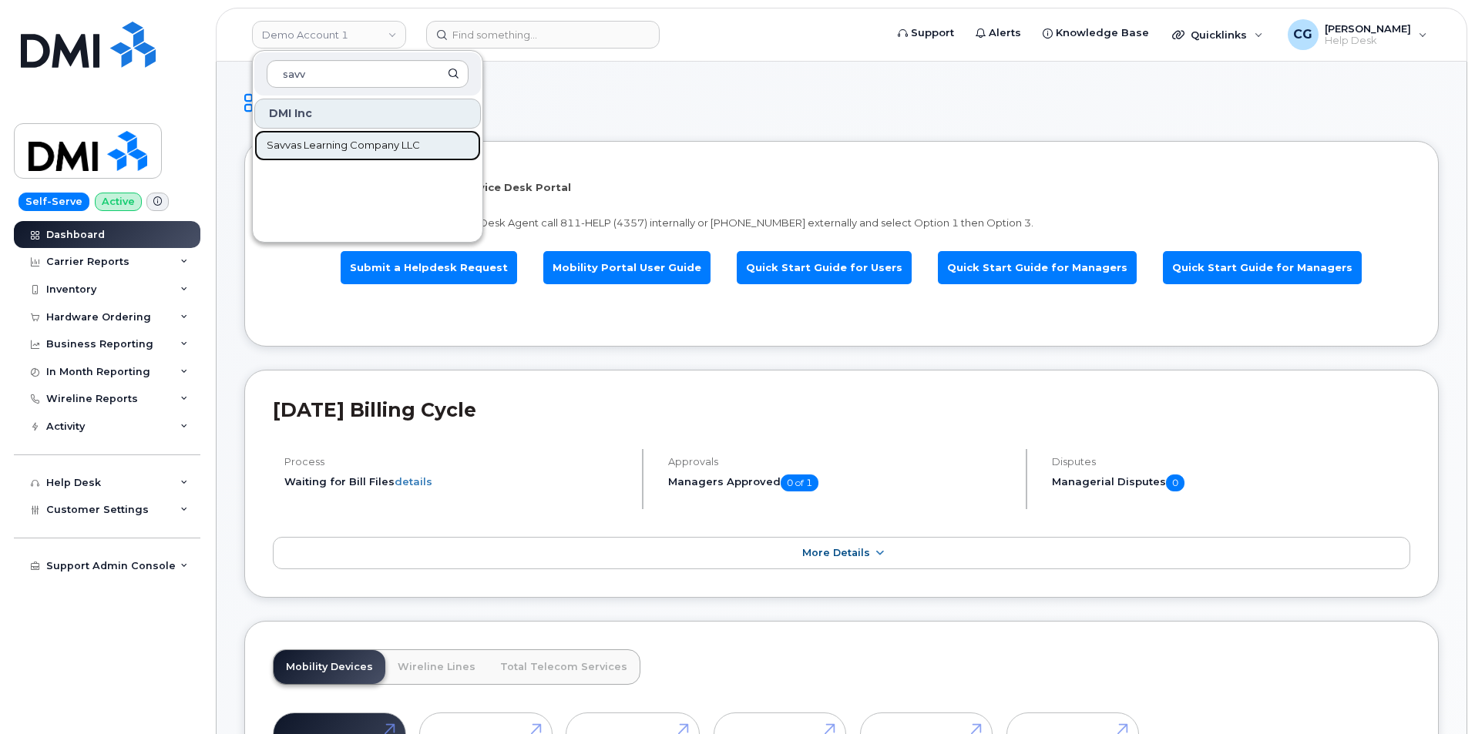 The width and height of the screenshot is (1475, 734). I want to click on h5: Managerial Disputes, so click(1231, 483).